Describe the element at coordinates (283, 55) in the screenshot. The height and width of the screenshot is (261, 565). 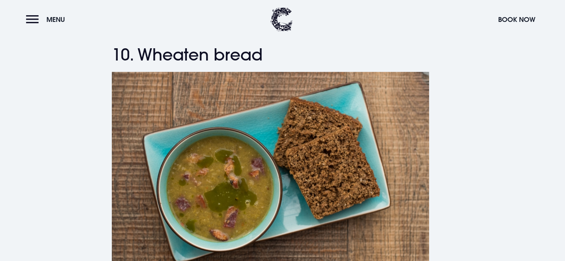
I see `h2: 10. Wheaten bread` at that location.